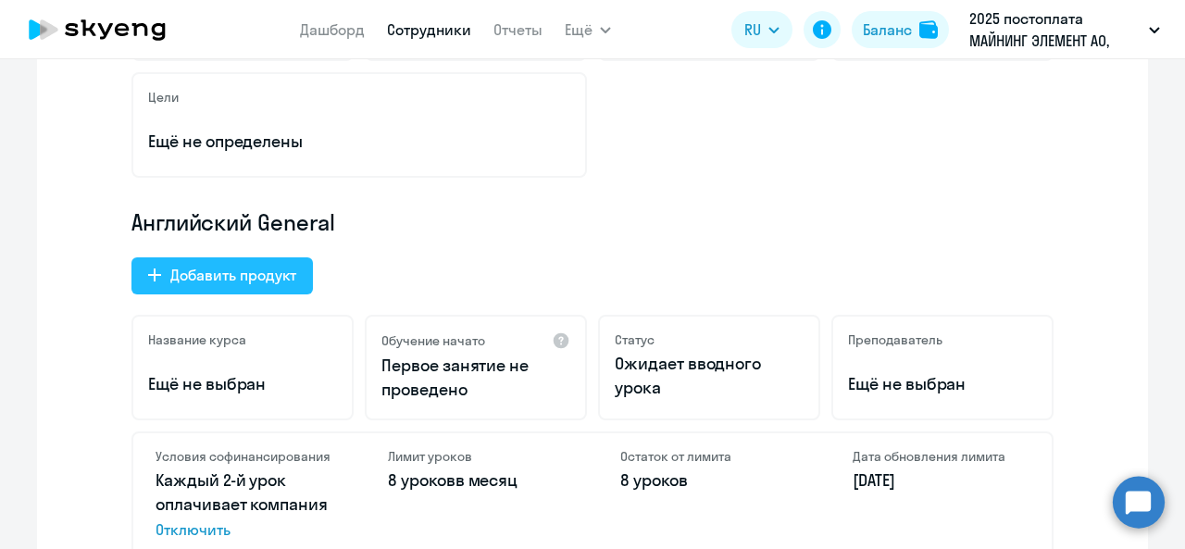 Image resolution: width=1185 pixels, height=549 pixels. Describe the element at coordinates (1064, 30) in the screenshot. I see `button: 2025 постоплата МАЙНИНГ ЭЛЕМЕНТ АО, МАЙНИНГ ЭЛЕМЕНТ, ООО` at that location.